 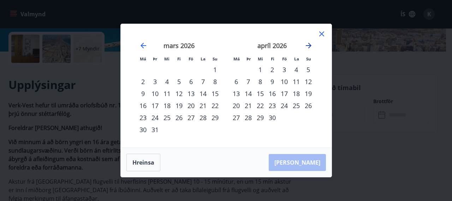 I want to click on td: Choose sunnudagur, 29. mars 2026 as your check-in date. It’s available., so click(x=215, y=118).